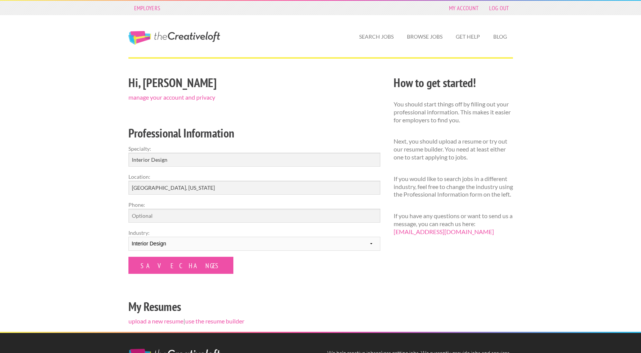 This screenshot has height=353, width=641. What do you see at coordinates (453, 224) in the screenshot?
I see `p: If you have any questions or want to send us a message, you can reach us here:` at bounding box center [453, 224].